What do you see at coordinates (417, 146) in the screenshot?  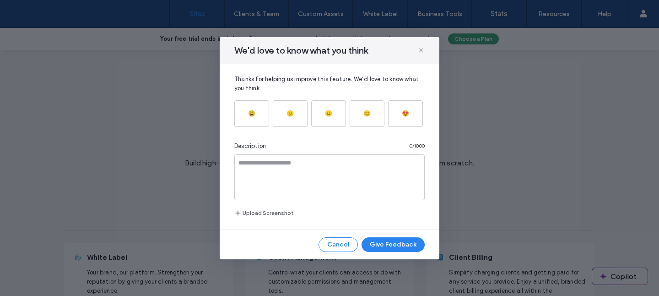 I see `span: 0 / 1000` at bounding box center [417, 146].